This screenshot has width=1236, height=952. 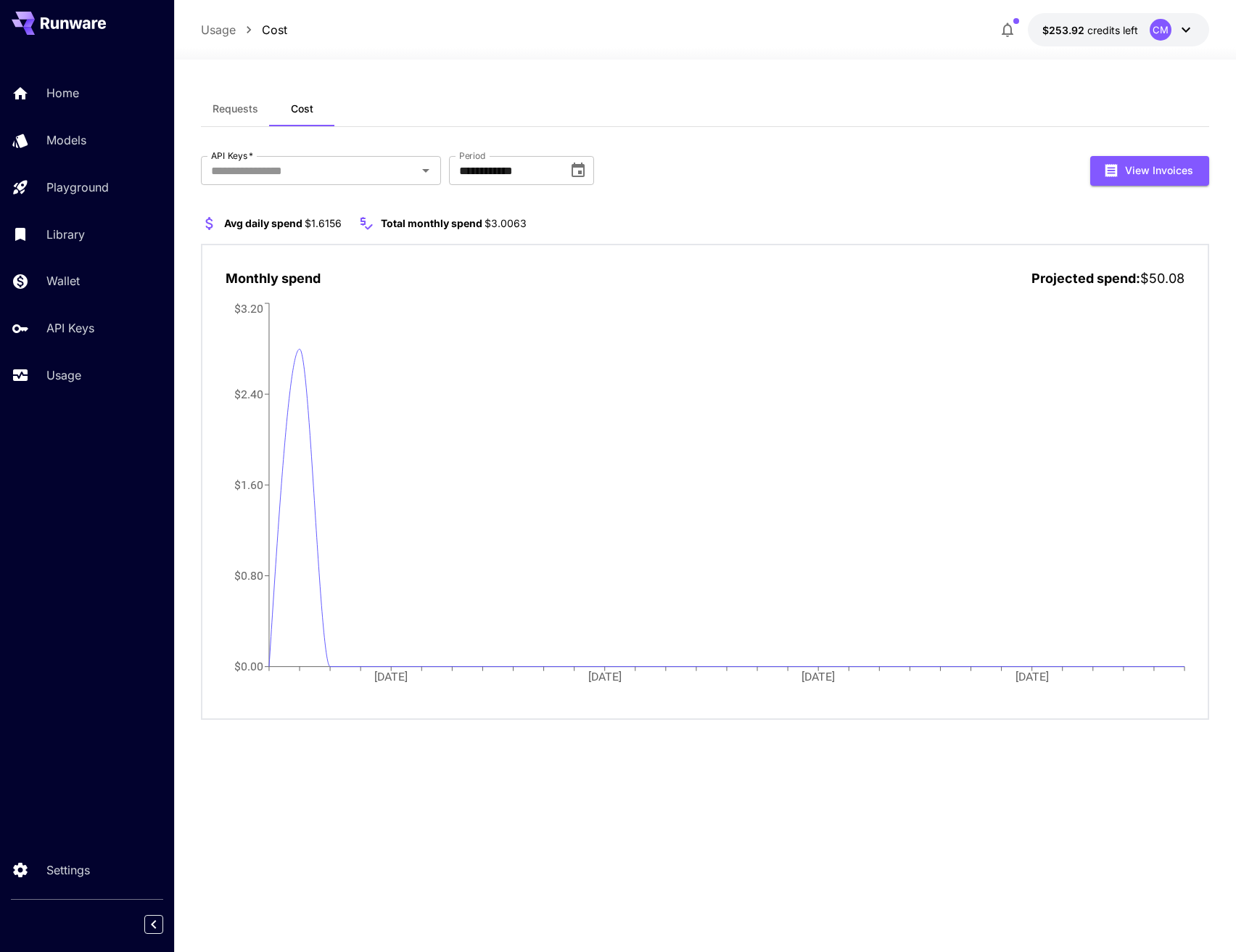 I want to click on a: View Invoices, so click(x=1150, y=169).